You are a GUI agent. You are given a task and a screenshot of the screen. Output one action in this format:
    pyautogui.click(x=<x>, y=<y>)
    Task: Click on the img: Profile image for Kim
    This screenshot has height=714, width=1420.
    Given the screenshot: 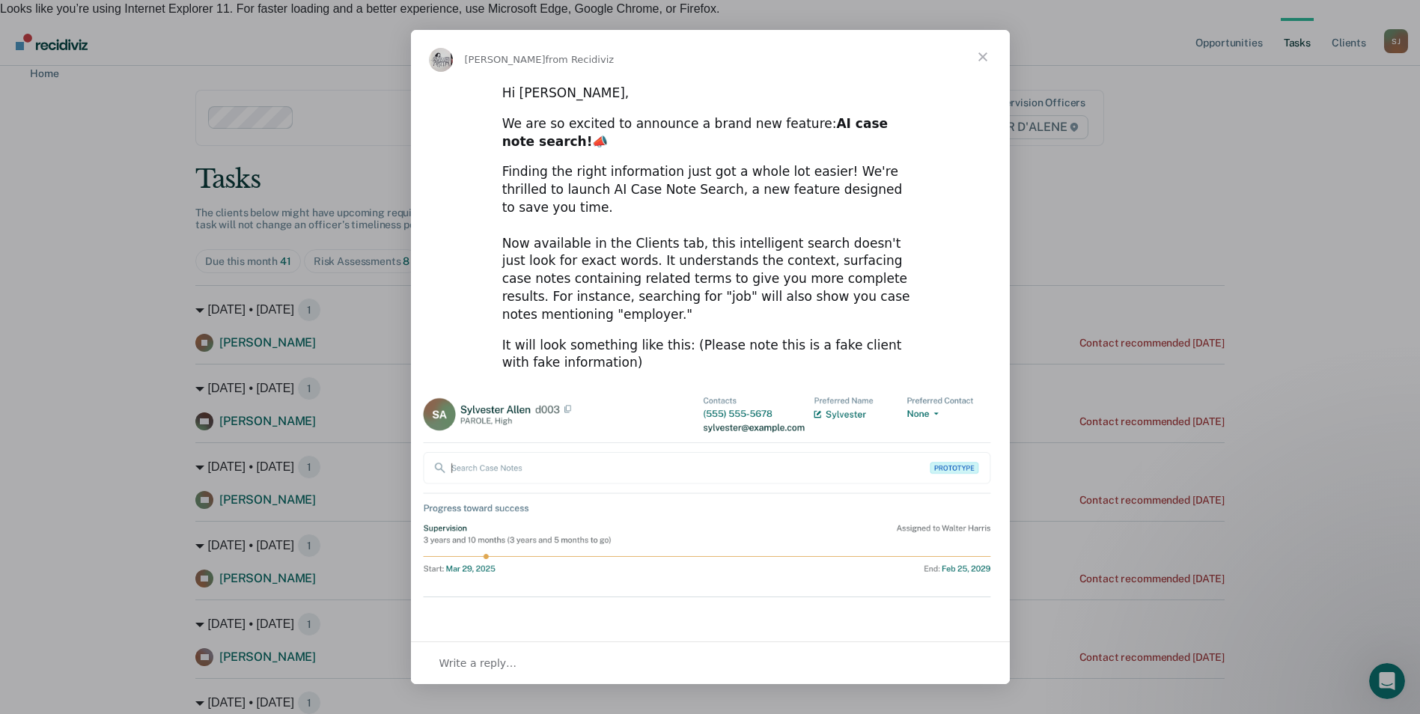 What is the action you would take?
    pyautogui.click(x=441, y=60)
    